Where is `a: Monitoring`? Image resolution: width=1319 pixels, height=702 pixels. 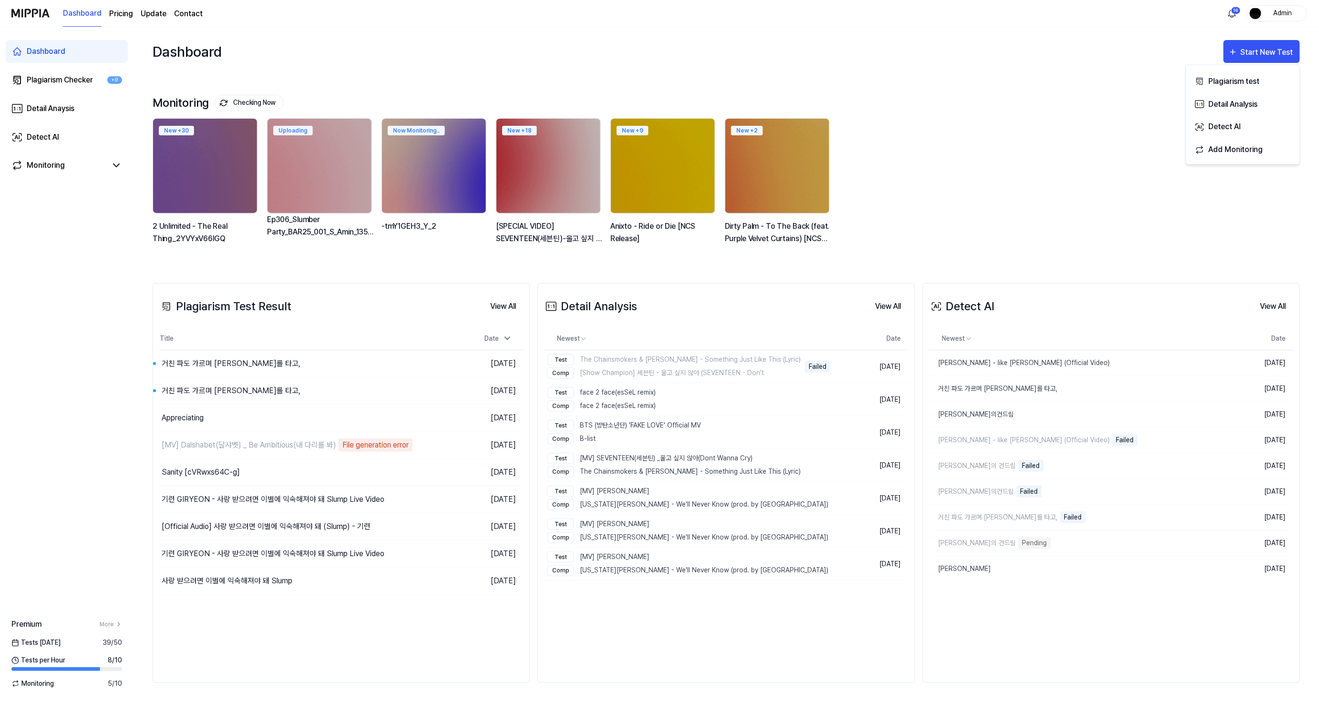
a: Monitoring is located at coordinates (59, 165).